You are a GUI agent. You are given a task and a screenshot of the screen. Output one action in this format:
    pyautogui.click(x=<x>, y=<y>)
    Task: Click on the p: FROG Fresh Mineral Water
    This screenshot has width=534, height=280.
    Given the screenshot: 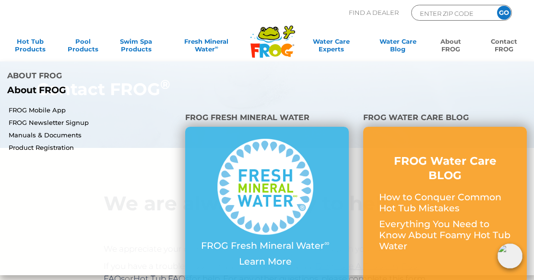 What is the action you would take?
    pyautogui.click(x=265, y=246)
    